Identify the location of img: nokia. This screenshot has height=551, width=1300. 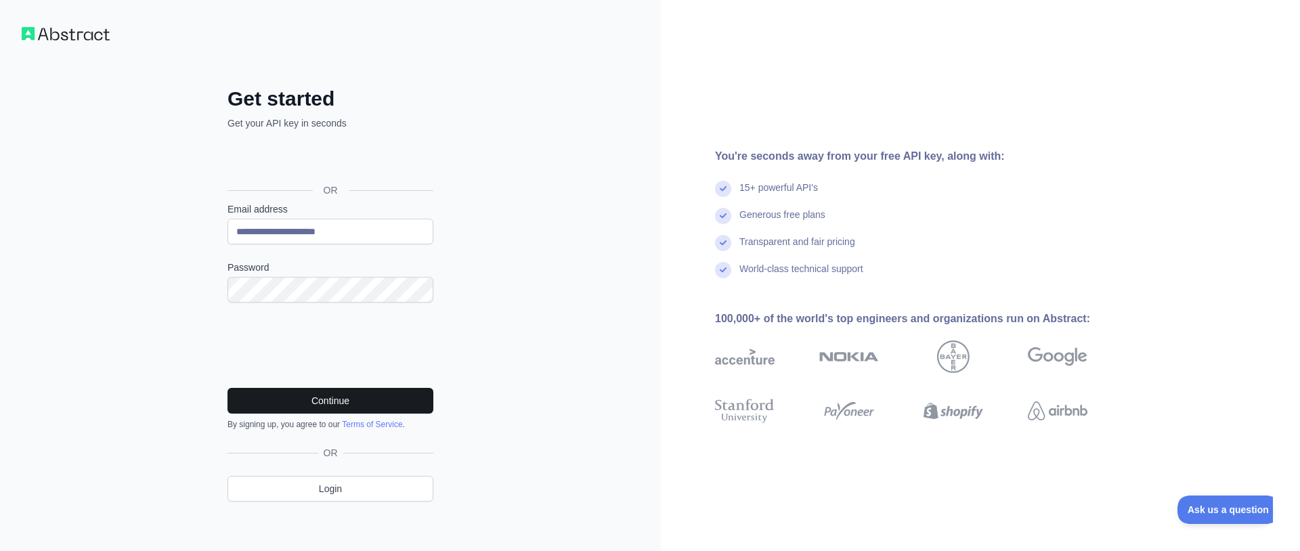
(849, 357).